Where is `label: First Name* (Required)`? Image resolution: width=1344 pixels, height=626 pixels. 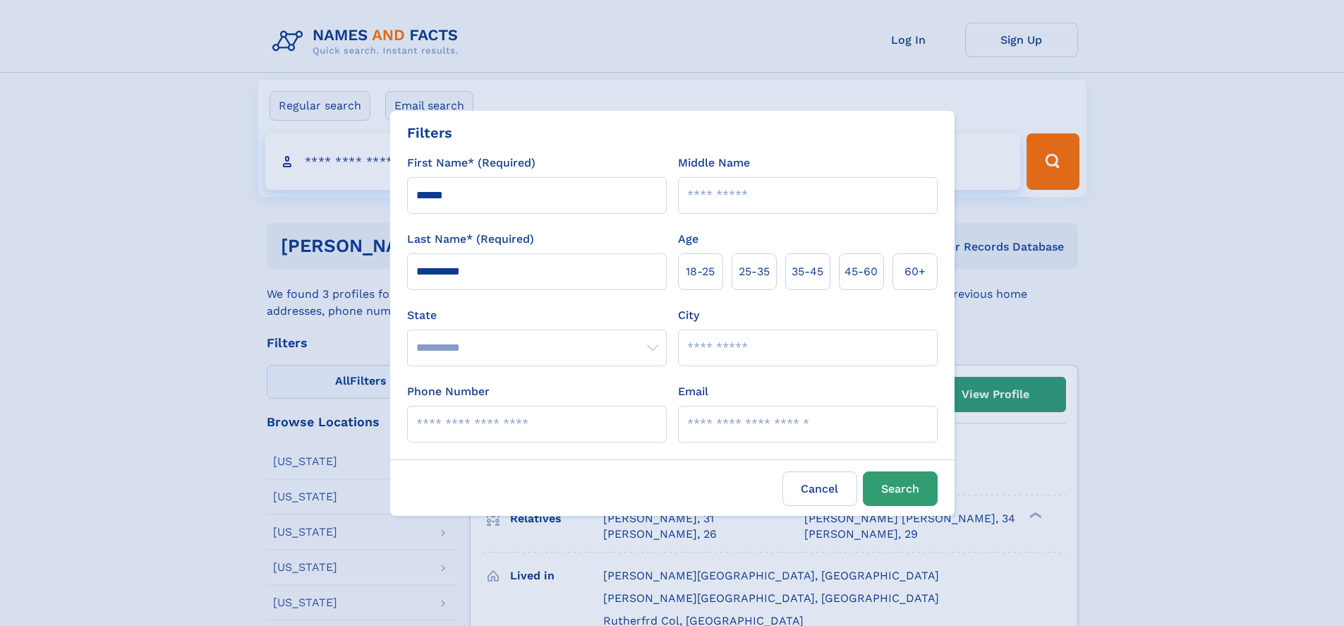
label: First Name* (Required) is located at coordinates (471, 163).